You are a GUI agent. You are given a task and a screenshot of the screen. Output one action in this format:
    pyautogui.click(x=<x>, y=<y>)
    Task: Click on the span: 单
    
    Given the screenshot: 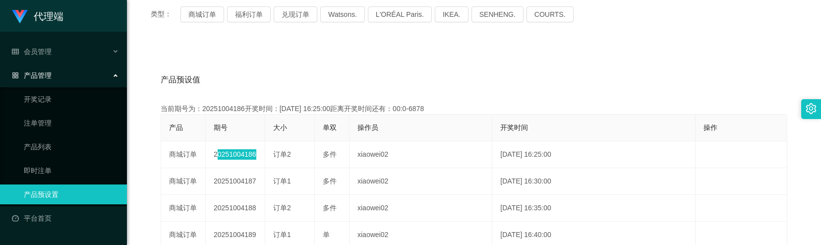 What is the action you would take?
    pyautogui.click(x=326, y=234)
    